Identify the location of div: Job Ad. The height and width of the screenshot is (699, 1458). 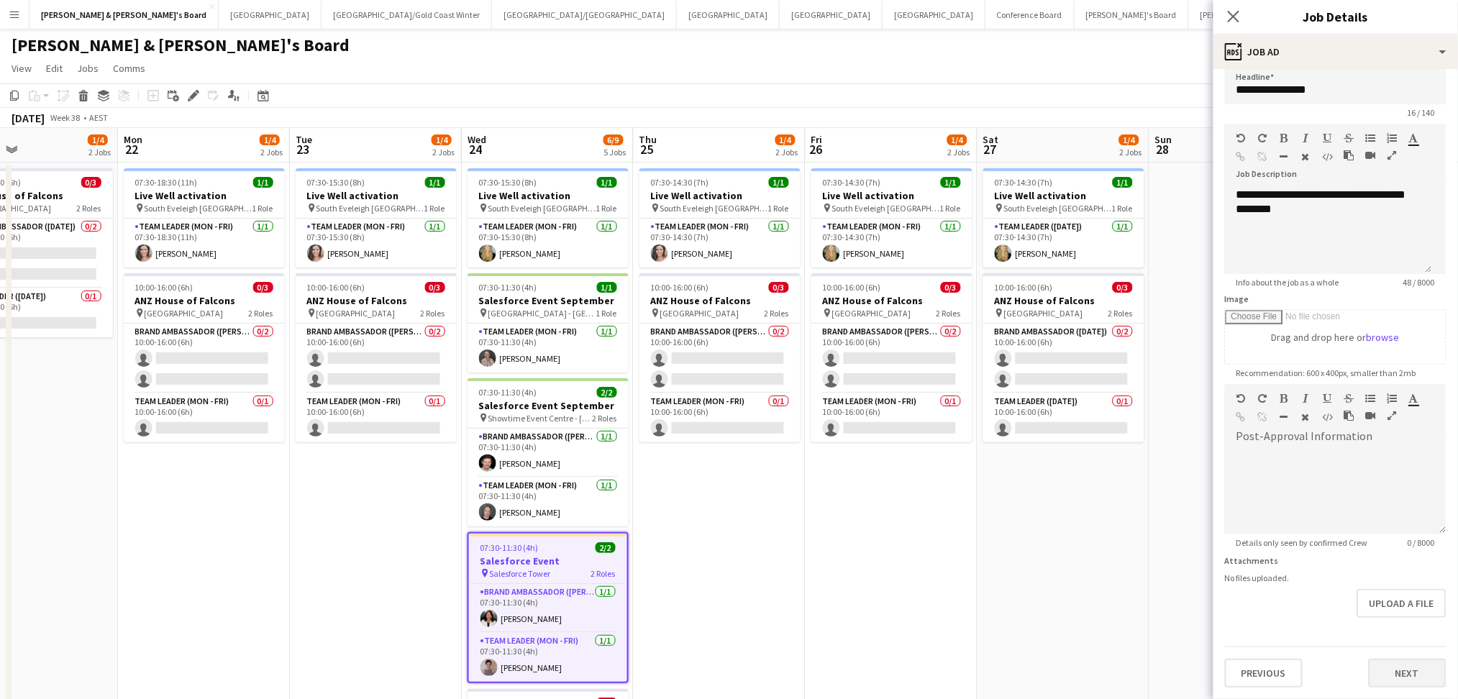
(1336, 52).